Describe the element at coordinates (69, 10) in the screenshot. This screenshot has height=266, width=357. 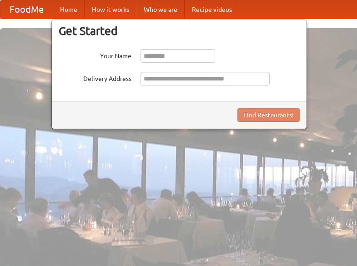
I see `a: Home` at that location.